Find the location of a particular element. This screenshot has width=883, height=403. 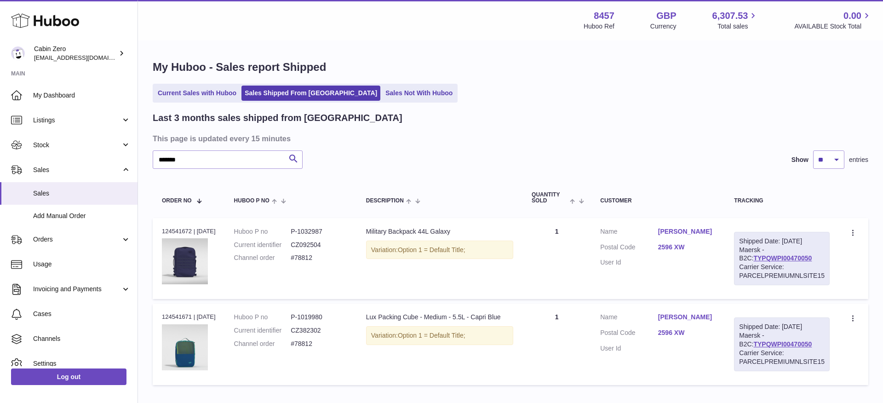

span: Listings is located at coordinates (77, 120).